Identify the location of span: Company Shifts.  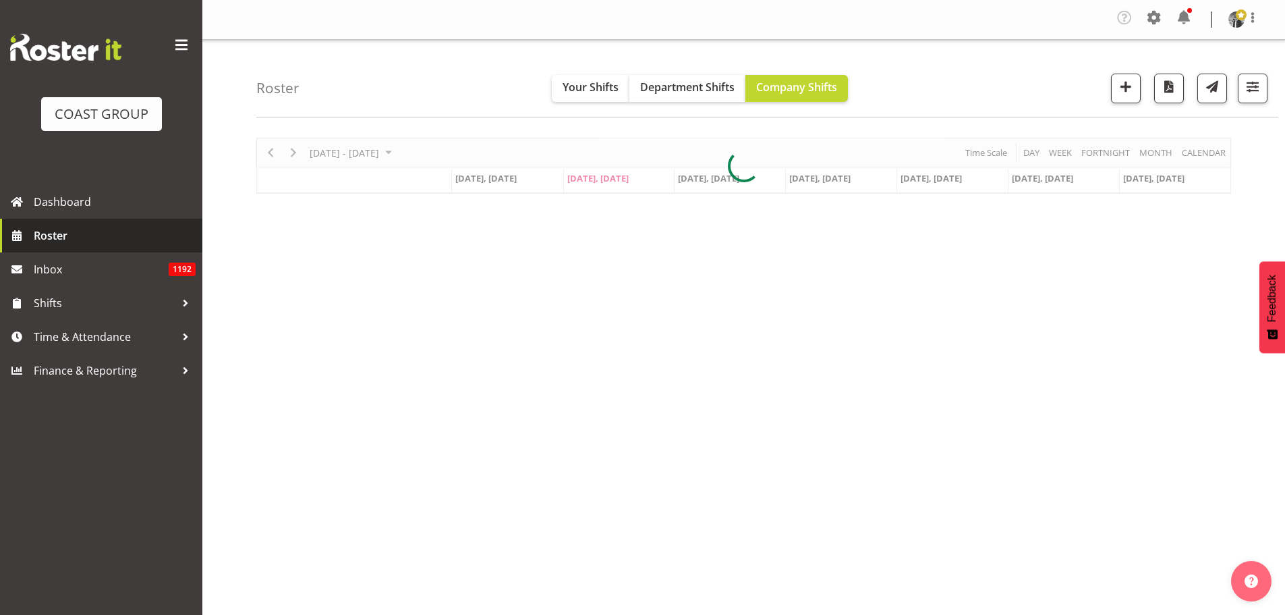
(797, 87).